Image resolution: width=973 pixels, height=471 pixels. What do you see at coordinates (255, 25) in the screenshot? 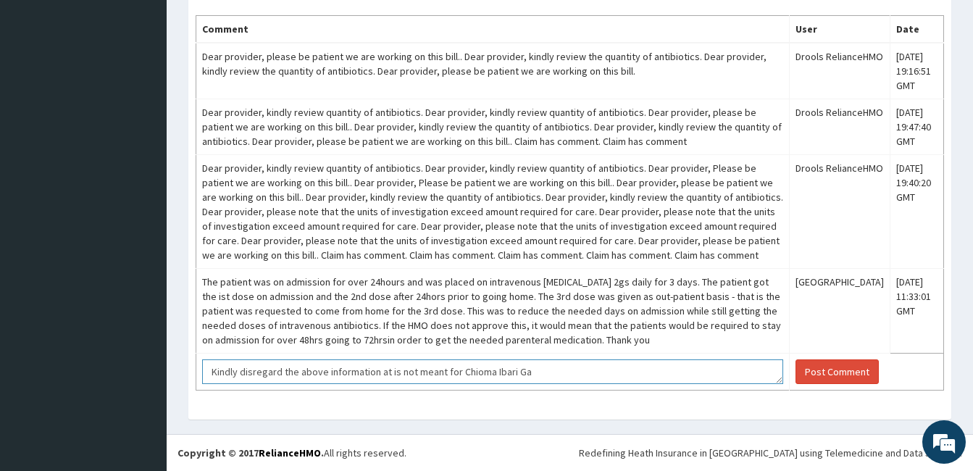
I see `div: Minimize live chat window` at bounding box center [255, 25].